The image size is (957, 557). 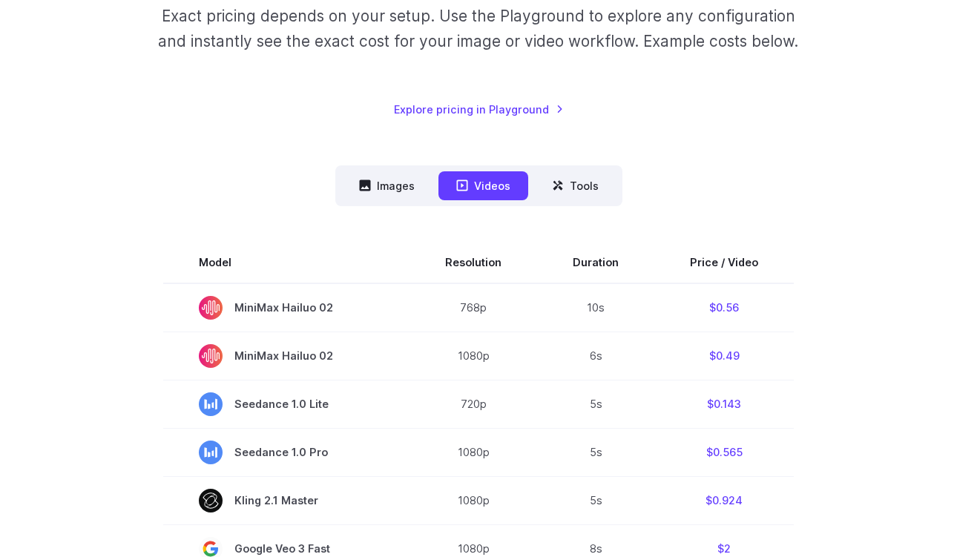 I want to click on span: Seedance 1.0 Pro, so click(x=286, y=453).